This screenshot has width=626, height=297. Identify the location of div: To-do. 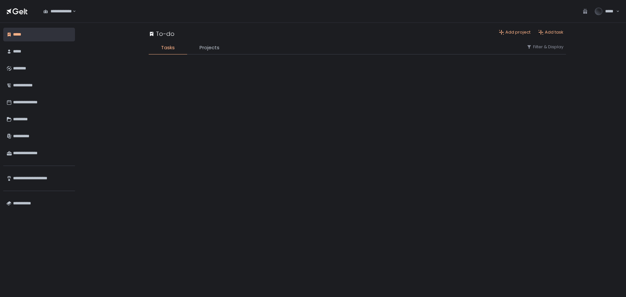
(161, 34).